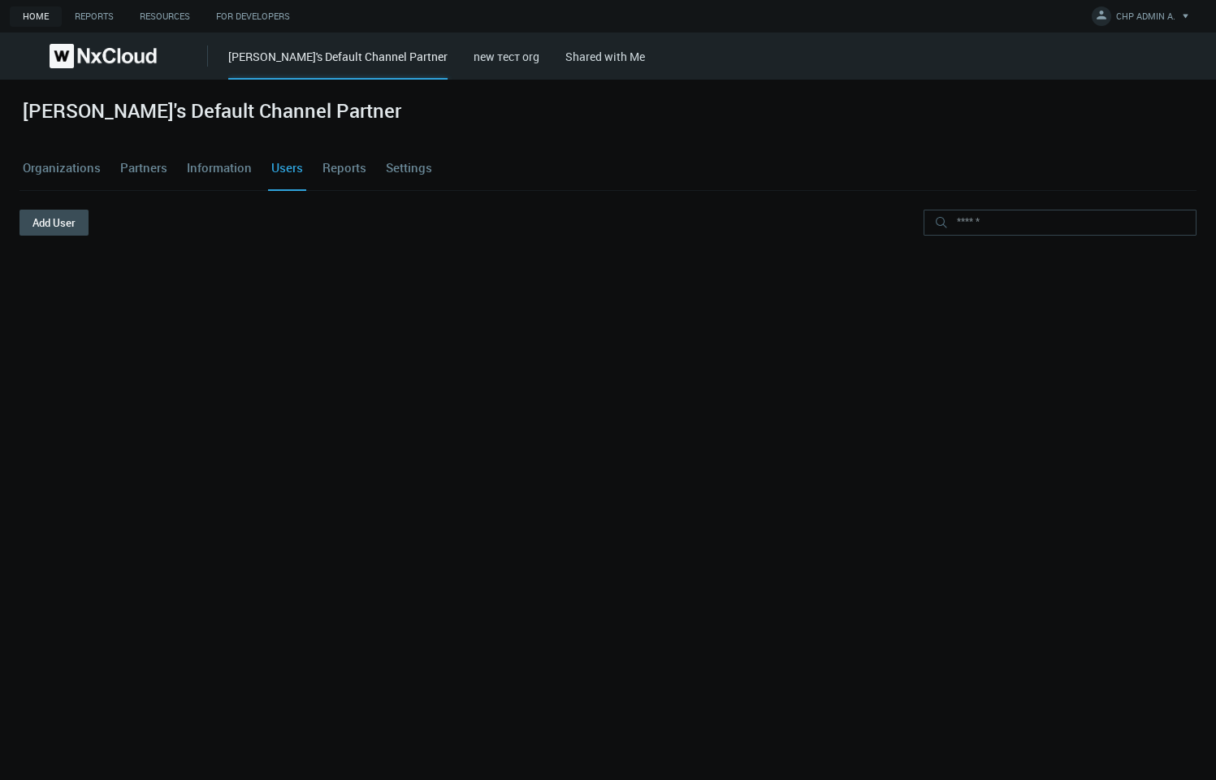 The width and height of the screenshot is (1216, 780). I want to click on a: Users, so click(287, 168).